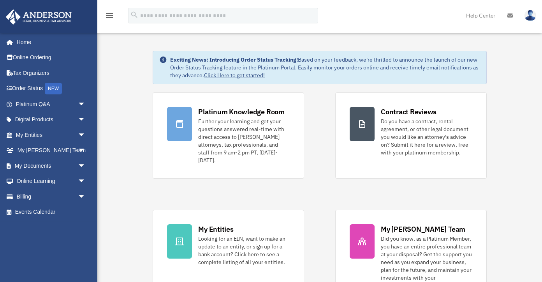 The image size is (542, 282). I want to click on a: menu, so click(110, 17).